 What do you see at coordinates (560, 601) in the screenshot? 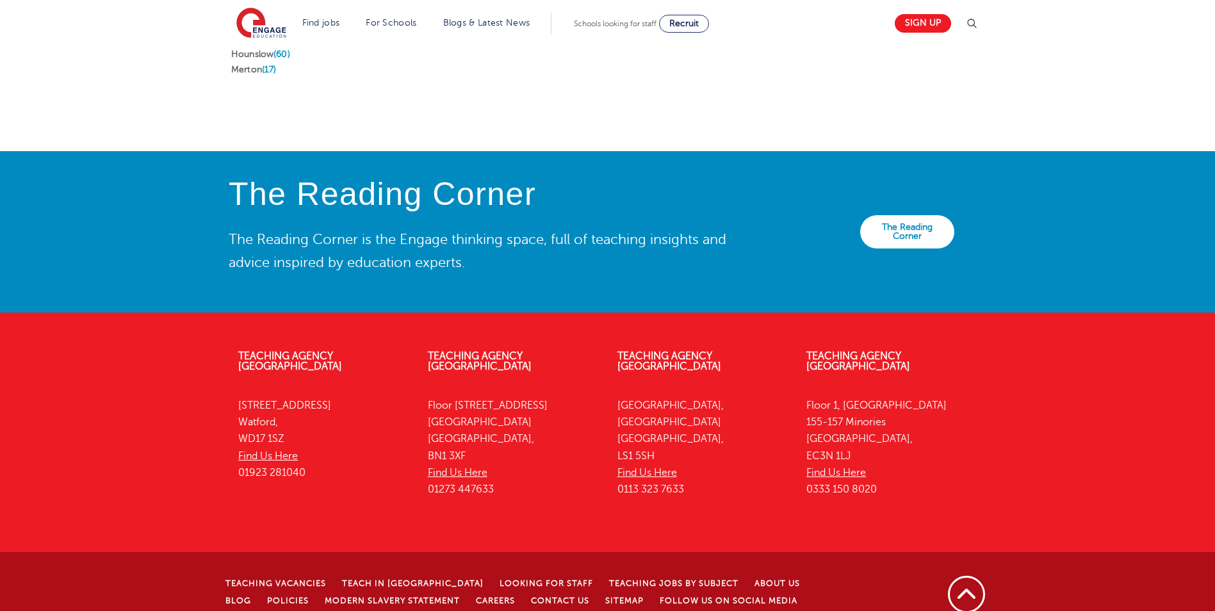
I see `a: Contact Us` at bounding box center [560, 601].